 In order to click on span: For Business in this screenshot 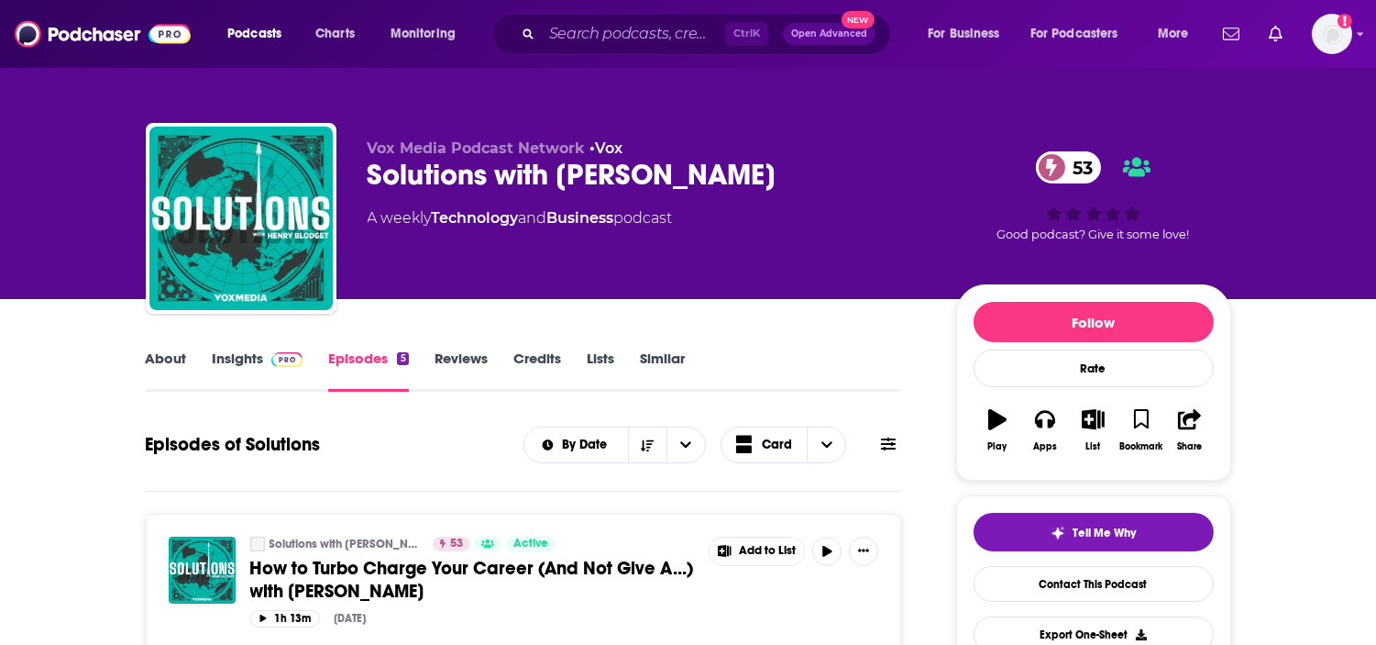, I will do `click(964, 34)`.